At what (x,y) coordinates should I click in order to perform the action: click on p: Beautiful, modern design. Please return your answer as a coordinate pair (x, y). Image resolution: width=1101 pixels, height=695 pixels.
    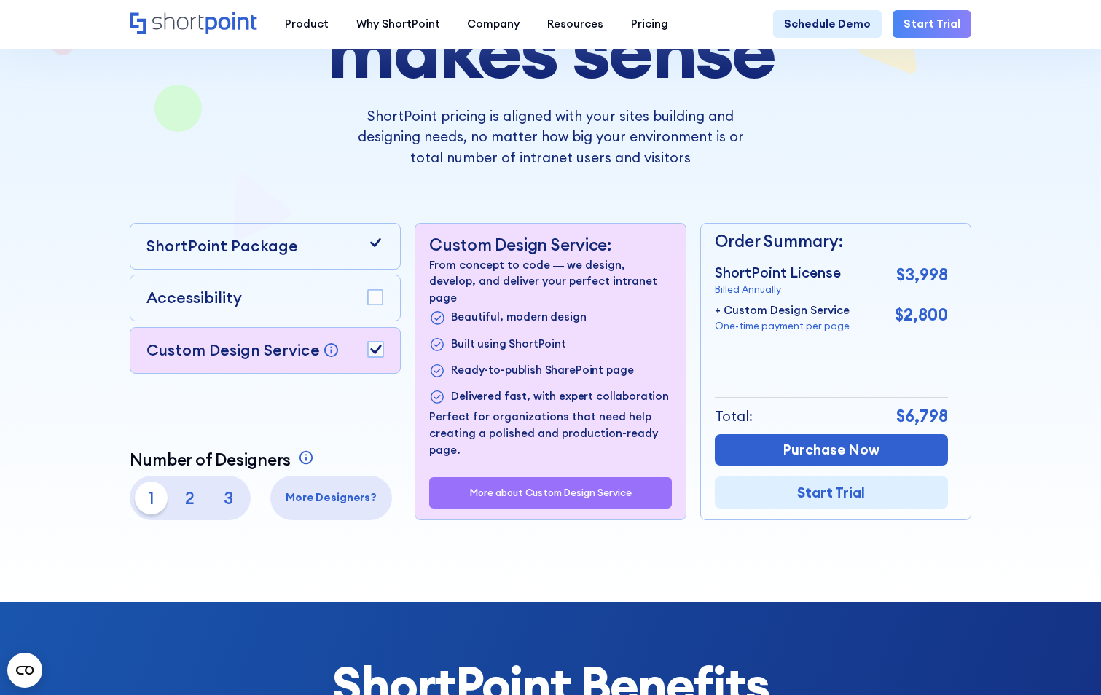
    Looking at the image, I should click on (518, 318).